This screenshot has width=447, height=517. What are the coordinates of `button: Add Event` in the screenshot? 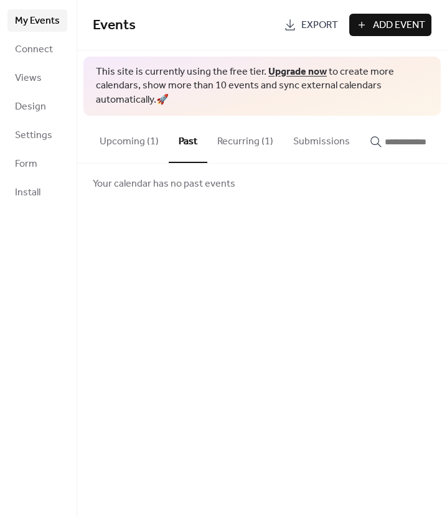 It's located at (390, 25).